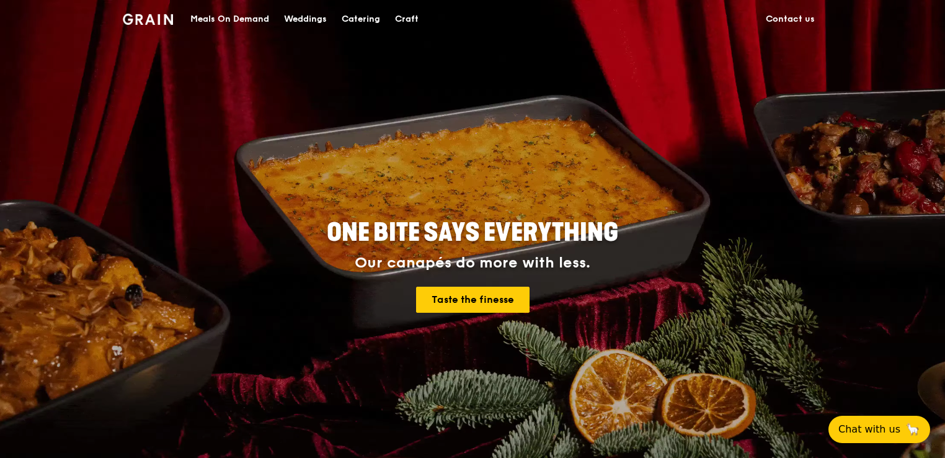 Image resolution: width=945 pixels, height=458 pixels. Describe the element at coordinates (229, 19) in the screenshot. I see `div: Meals On Demand` at that location.